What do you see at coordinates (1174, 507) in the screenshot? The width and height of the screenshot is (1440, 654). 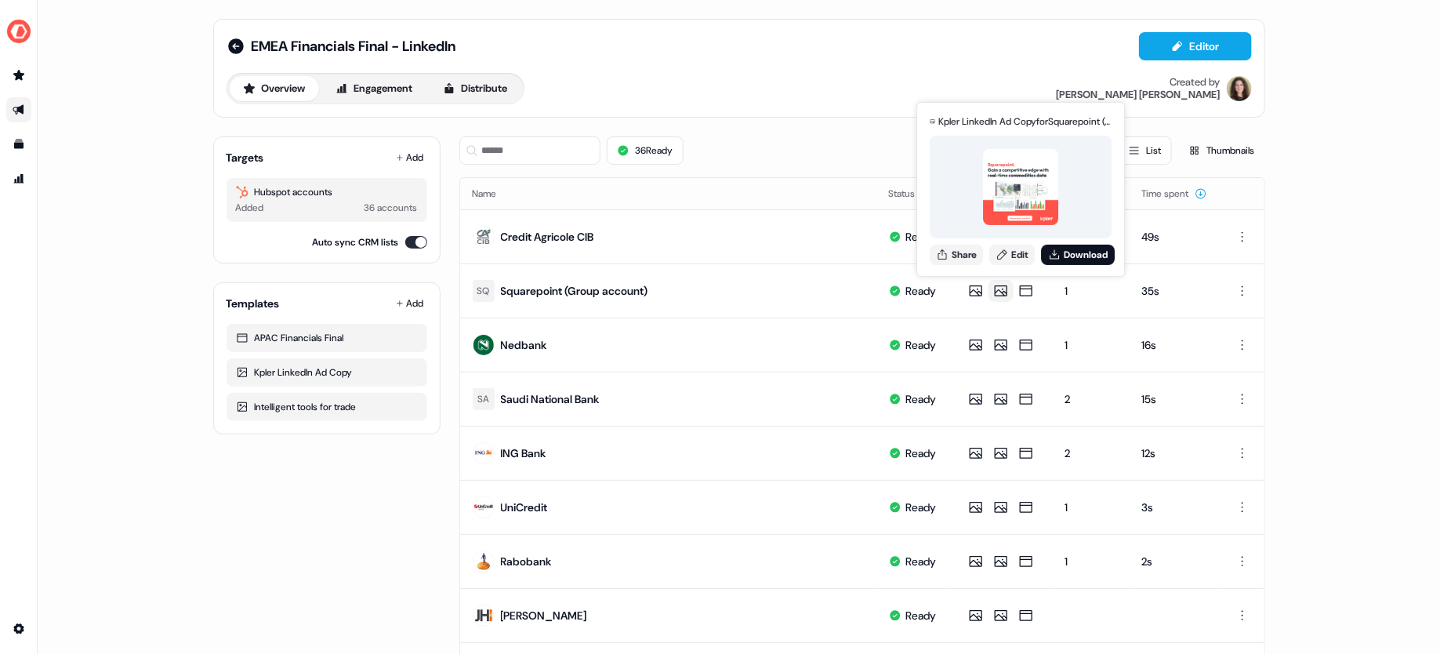 I see `div: 3s` at bounding box center [1174, 507].